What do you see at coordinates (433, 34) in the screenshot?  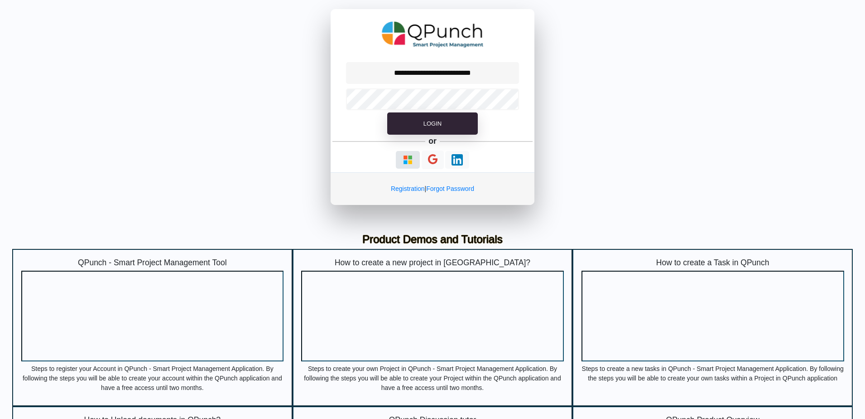 I see `img: QPunch` at bounding box center [433, 34].